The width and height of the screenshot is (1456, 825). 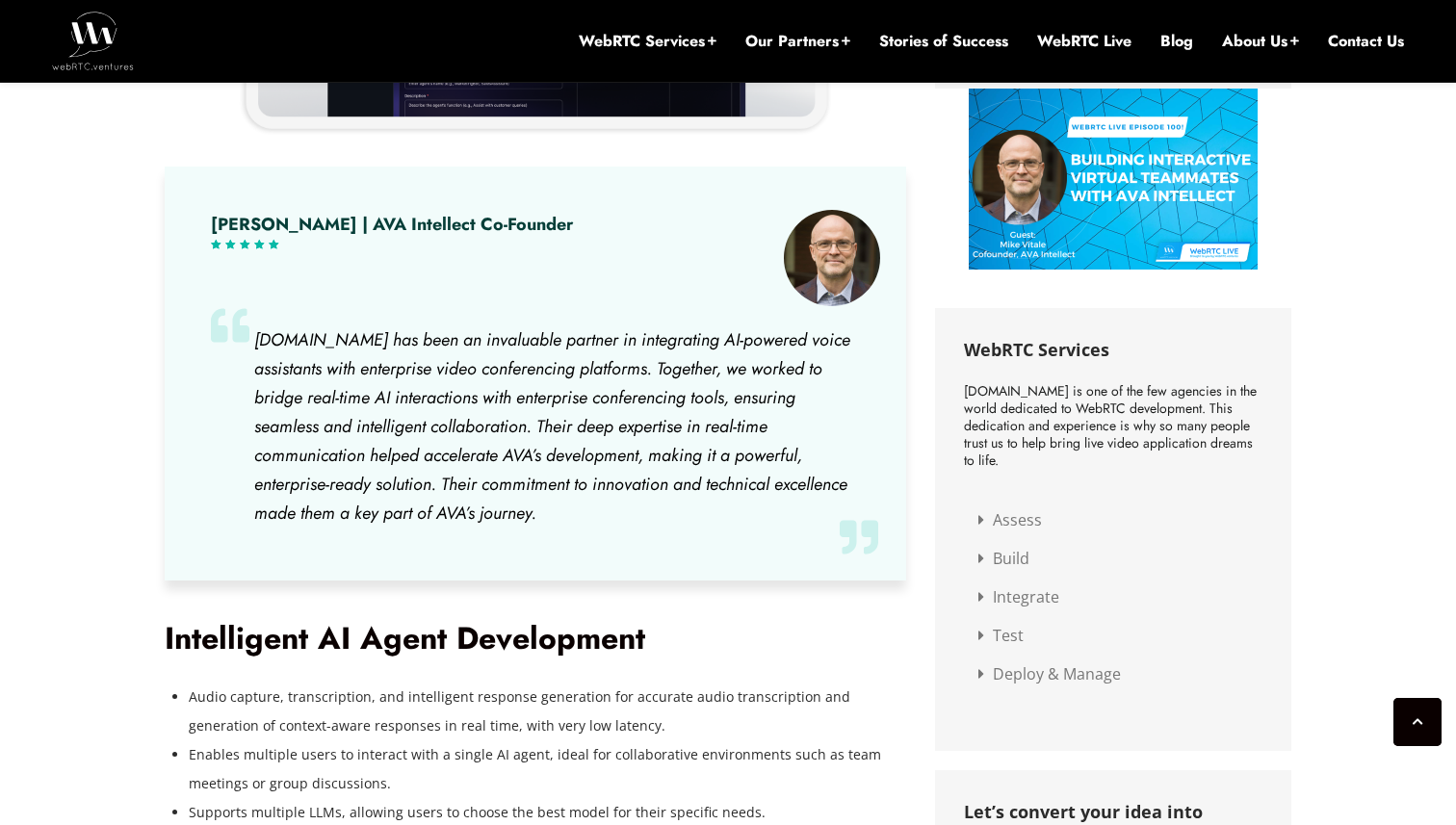 What do you see at coordinates (1004, 558) in the screenshot?
I see `a: Build` at bounding box center [1004, 558].